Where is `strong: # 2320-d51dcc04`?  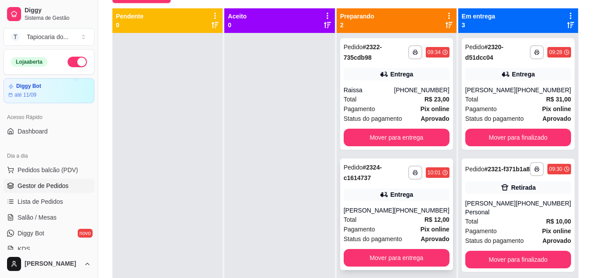
strong: # 2320-d51dcc04 is located at coordinates (484, 52).